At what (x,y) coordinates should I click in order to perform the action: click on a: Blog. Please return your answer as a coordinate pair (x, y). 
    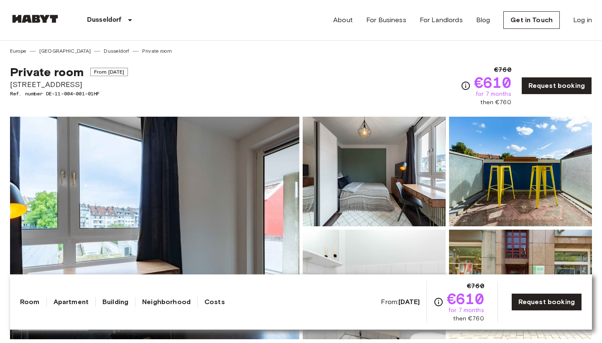
    Looking at the image, I should click on (483, 20).